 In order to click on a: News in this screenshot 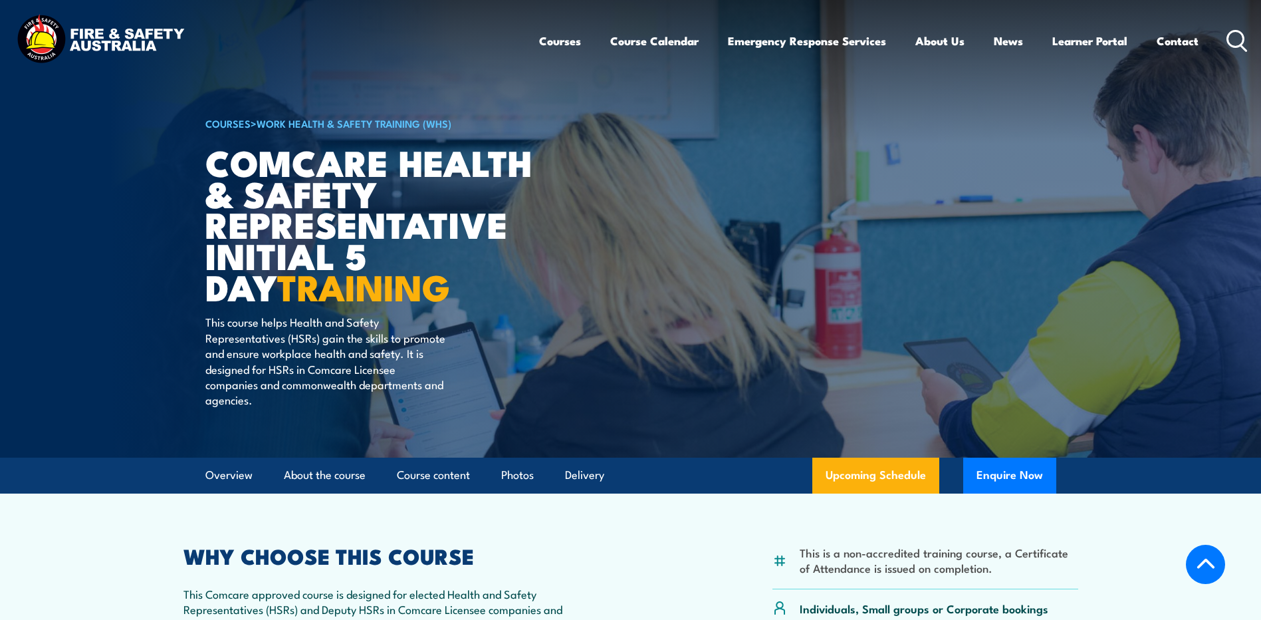, I will do `click(1009, 41)`.